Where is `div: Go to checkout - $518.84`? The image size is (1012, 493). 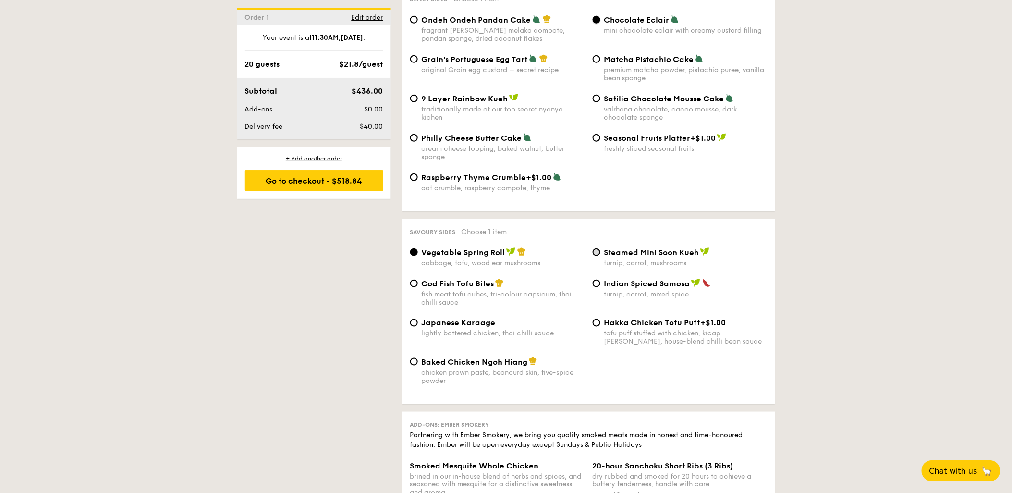 div: Go to checkout - $518.84 is located at coordinates (314, 181).